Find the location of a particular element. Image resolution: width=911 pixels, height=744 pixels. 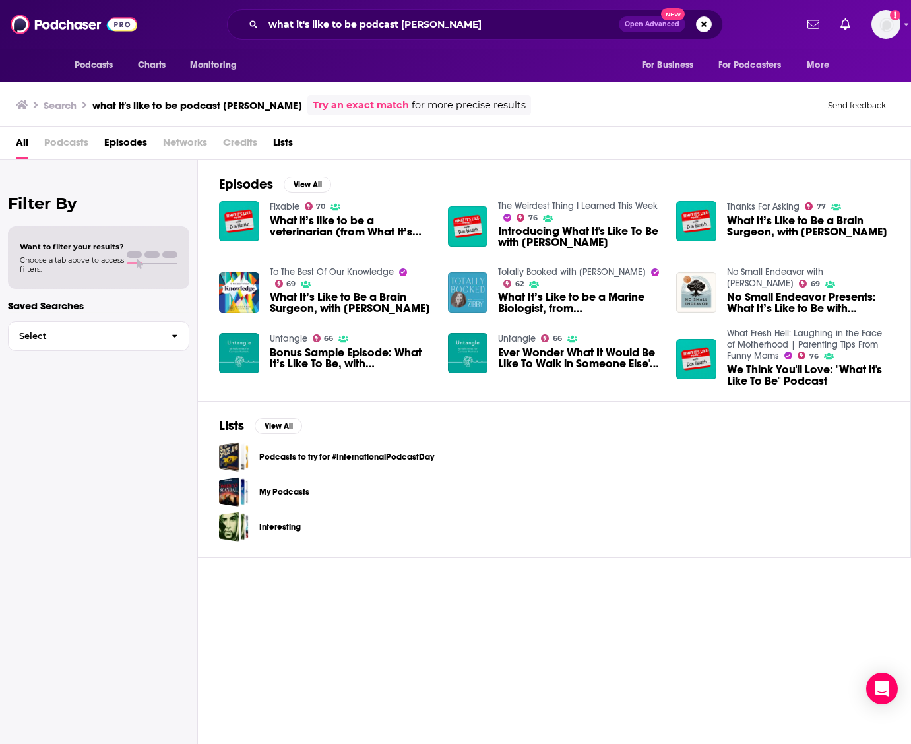

button: Send feedback is located at coordinates (856, 105).